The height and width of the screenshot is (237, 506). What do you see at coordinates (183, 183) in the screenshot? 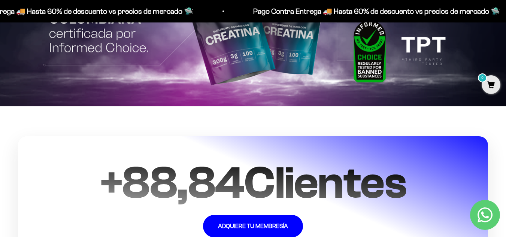
I see `span: 88,84` at bounding box center [183, 183].